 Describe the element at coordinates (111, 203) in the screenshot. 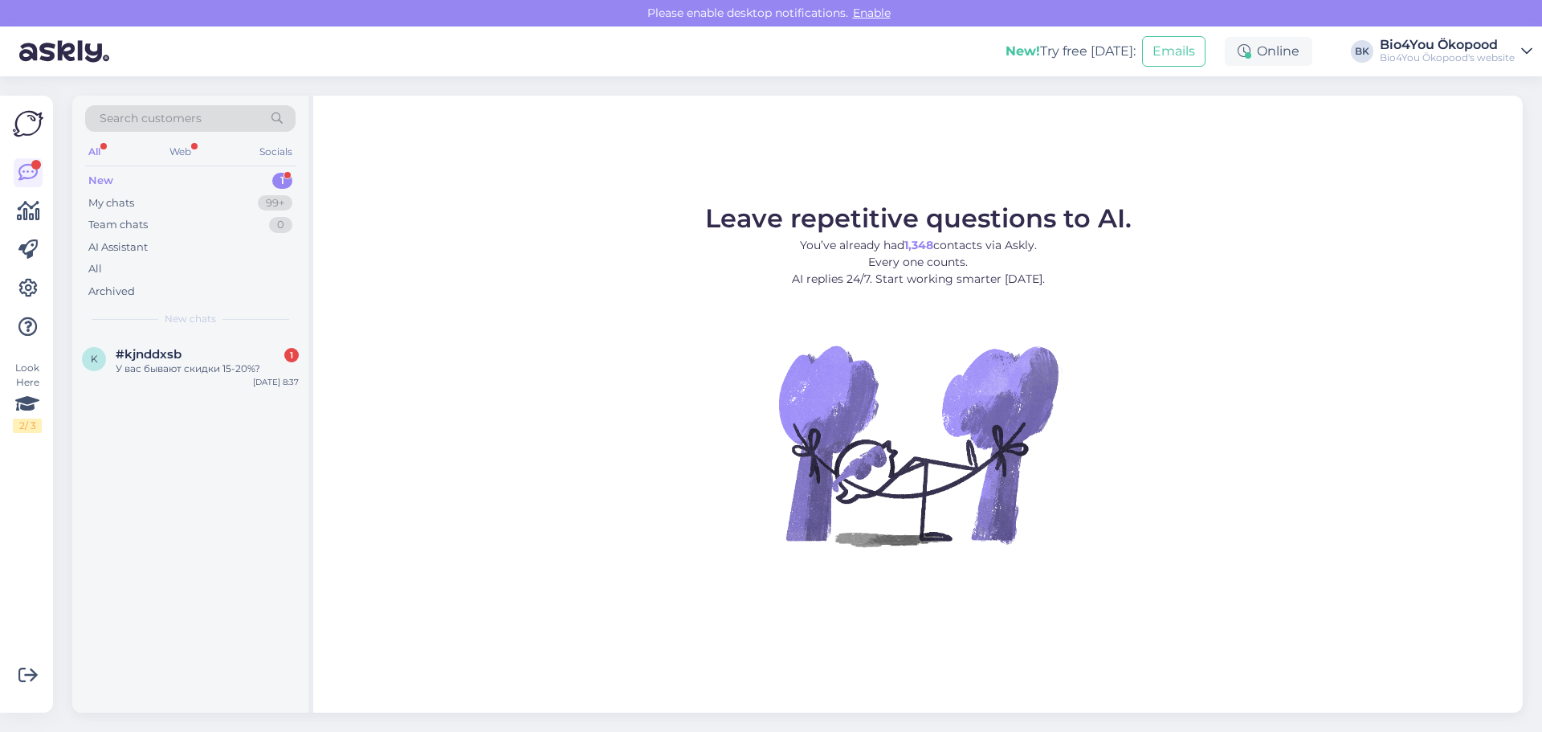

I see `div: My chats` at that location.